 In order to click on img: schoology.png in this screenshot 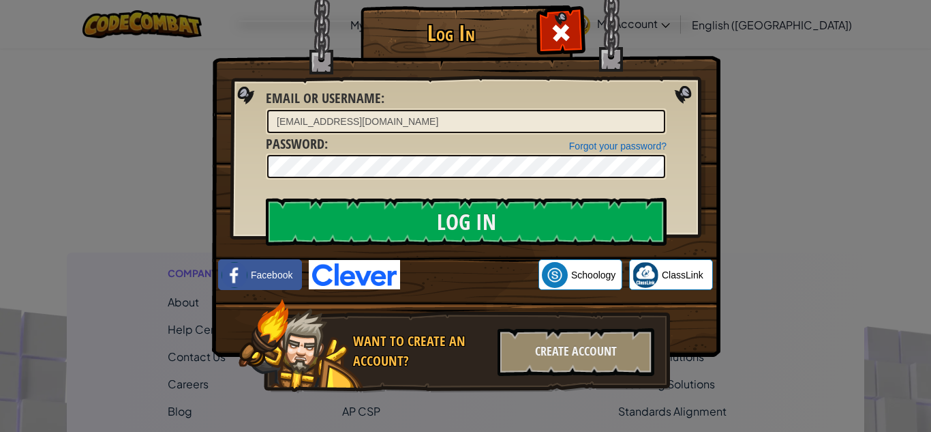, I will do `click(555, 275)`.